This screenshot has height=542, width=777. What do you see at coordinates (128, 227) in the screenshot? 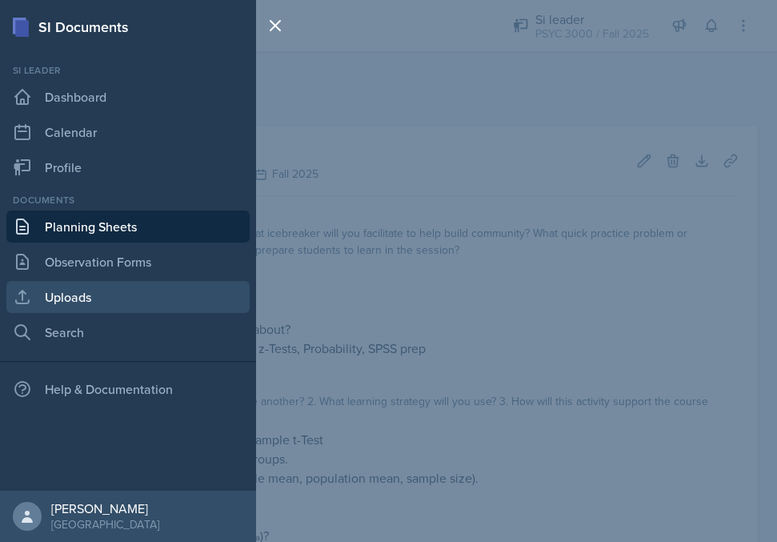
I see `a: Planning Sheets` at bounding box center [128, 227].